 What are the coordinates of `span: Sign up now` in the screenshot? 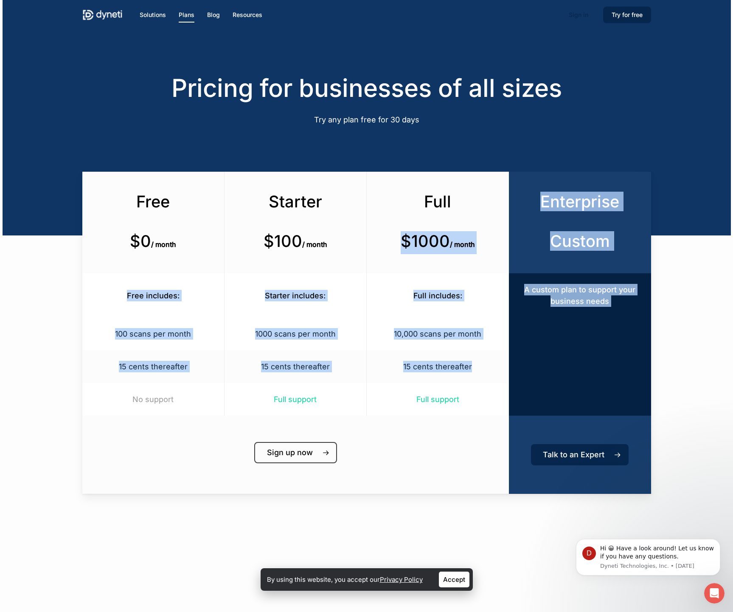 It's located at (290, 452).